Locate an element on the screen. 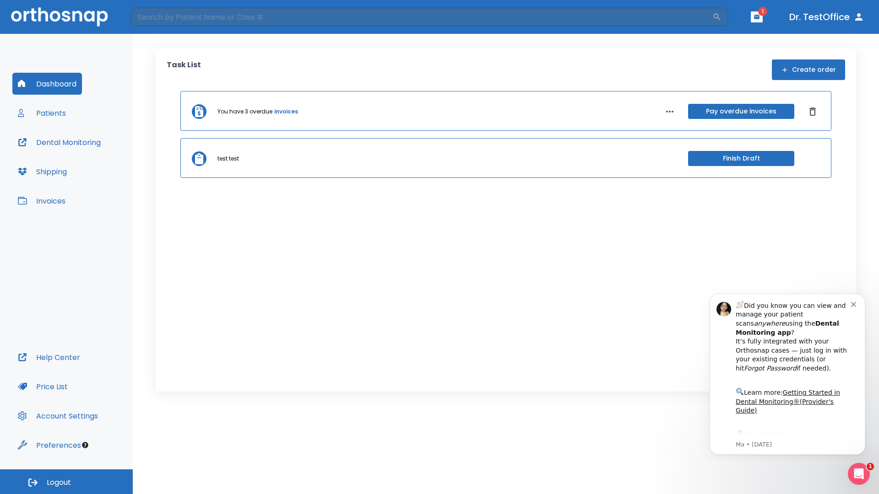 The image size is (879, 494). div: Did you know you can view and manage your patient scans using the ? It’s fully integrated with yo... is located at coordinates (98, 55).